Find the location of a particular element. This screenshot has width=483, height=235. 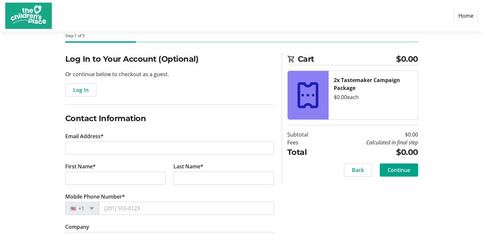

button: Back is located at coordinates (358, 170).